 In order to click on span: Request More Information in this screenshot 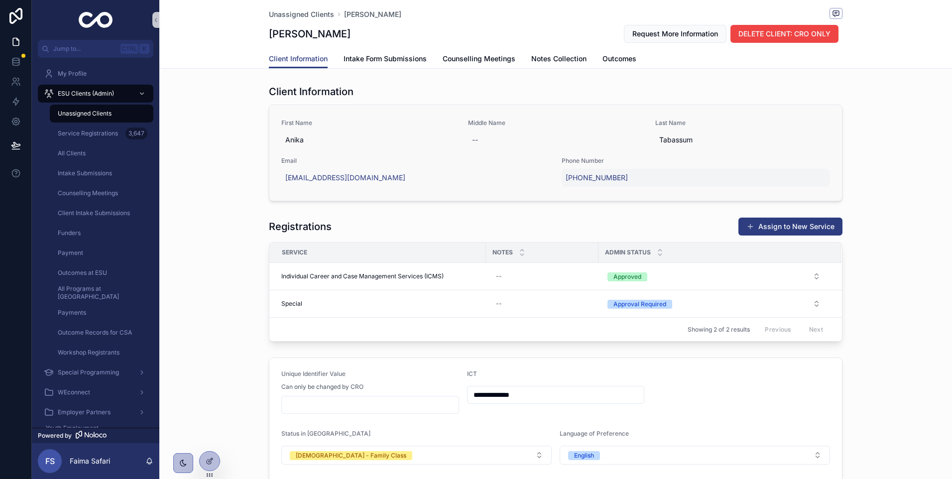, I will do `click(675, 34)`.